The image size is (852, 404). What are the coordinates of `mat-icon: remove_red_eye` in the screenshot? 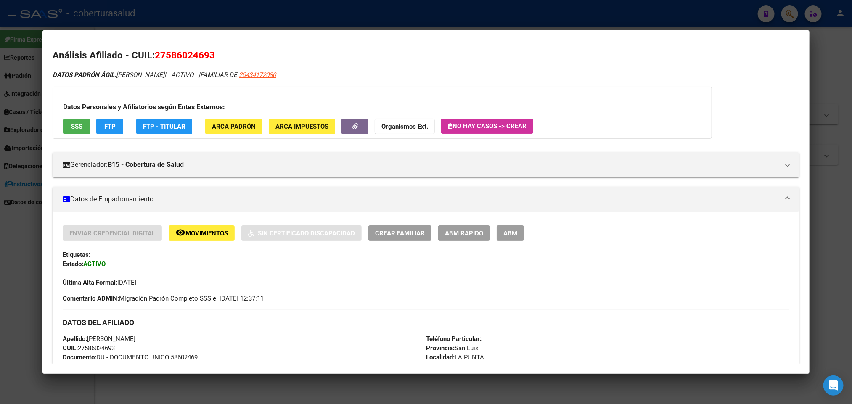 It's located at (180, 232).